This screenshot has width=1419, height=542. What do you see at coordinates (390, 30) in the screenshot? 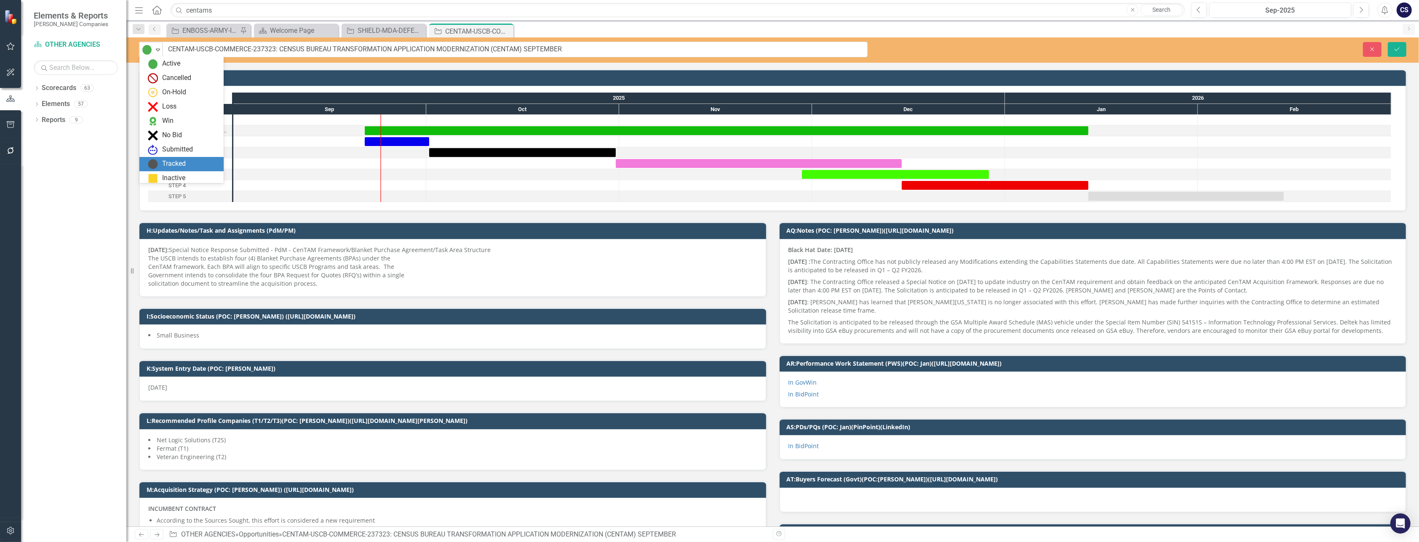
I see `div: SHIELD-MDA-DEFENSE-254898: MULTIPLE AWARD SCALABLE HOMELAND INNOVATIVE ENTERPRISE LAYERED DEFENSE...` at bounding box center [390, 30].